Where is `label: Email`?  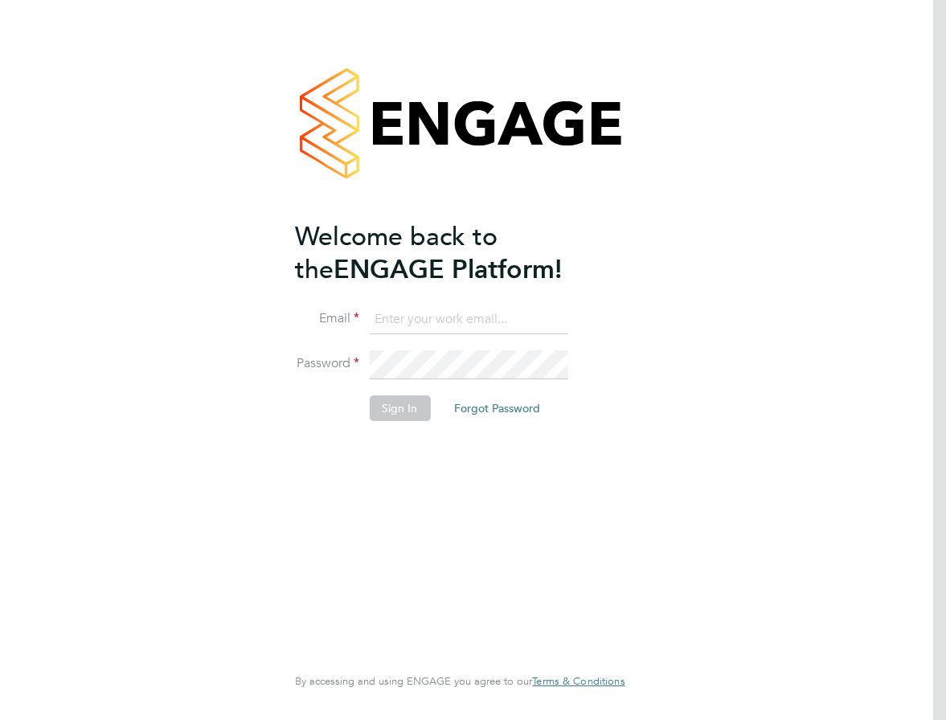 label: Email is located at coordinates (327, 318).